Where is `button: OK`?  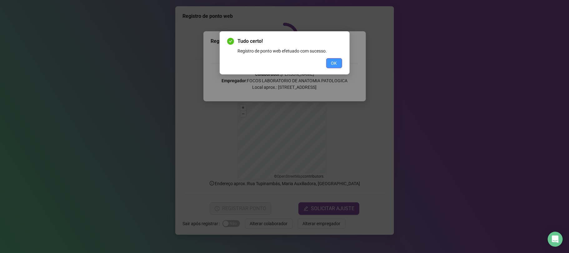 button: OK is located at coordinates (334, 63).